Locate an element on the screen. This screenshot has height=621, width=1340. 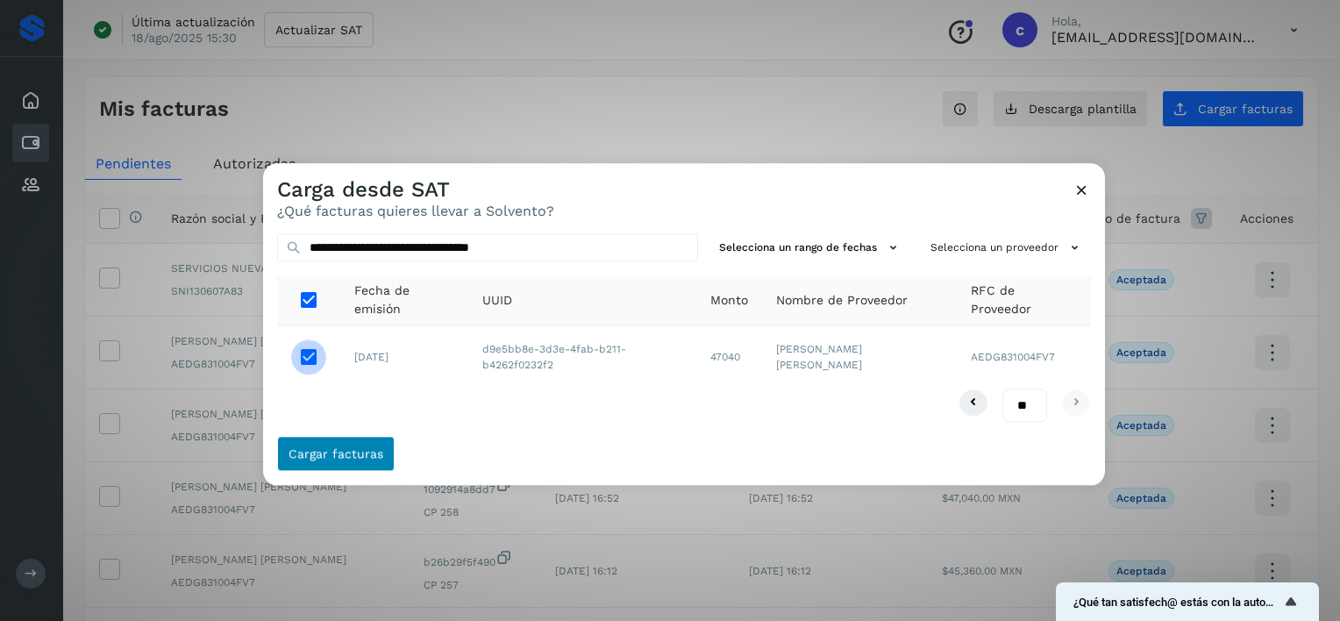
button: Mostrar encuesta - ¿Qué tan satisfech@ estás con la autorización de tus facturas? is located at coordinates (1187, 602).